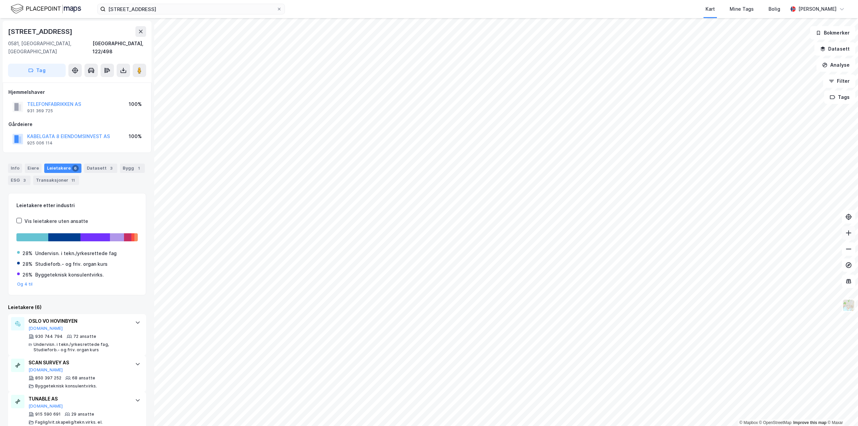  Describe the element at coordinates (77, 205) in the screenshot. I see `div: Leietakere etter industri` at that location.